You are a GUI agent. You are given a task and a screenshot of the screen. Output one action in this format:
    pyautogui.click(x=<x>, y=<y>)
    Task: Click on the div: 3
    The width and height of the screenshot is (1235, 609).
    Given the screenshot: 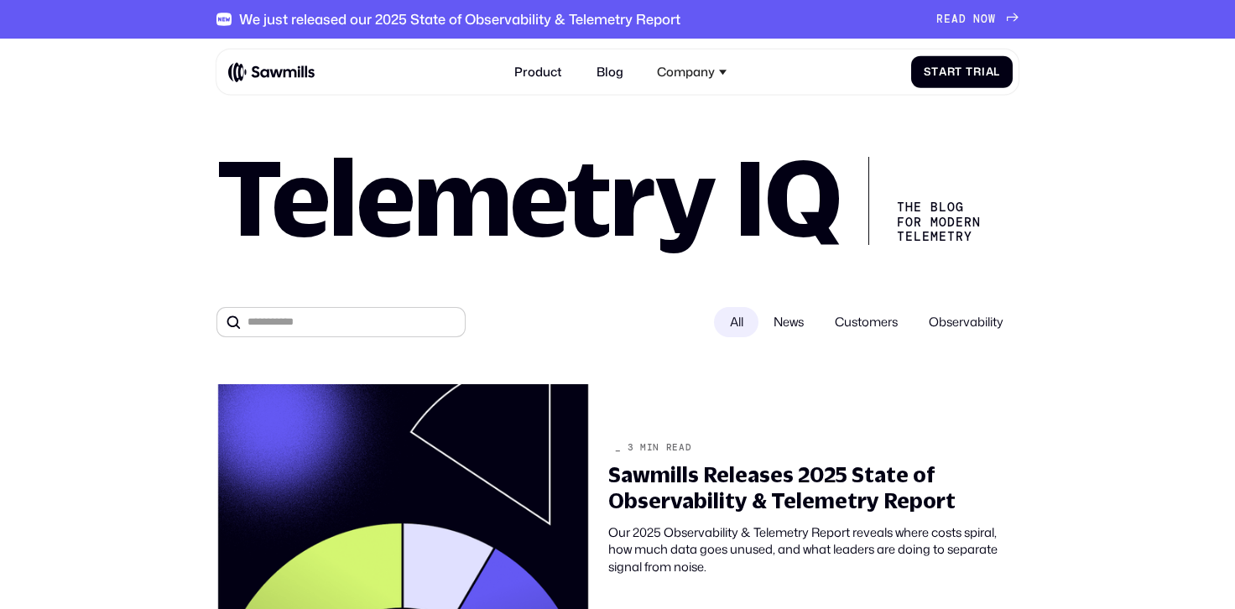 What is the action you would take?
    pyautogui.click(x=631, y=447)
    